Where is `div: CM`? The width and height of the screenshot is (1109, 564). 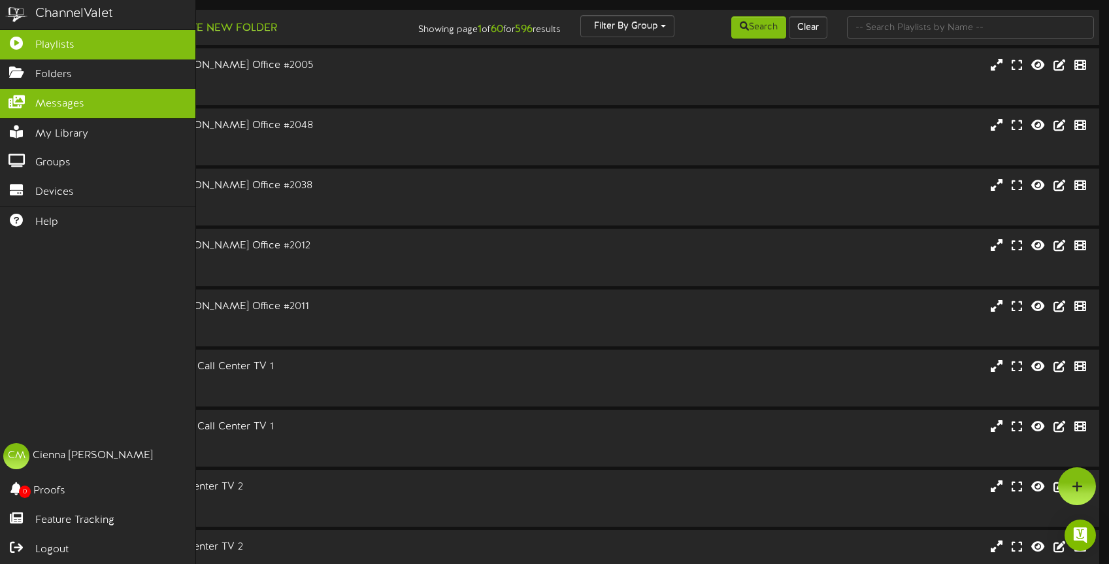
div: CM is located at coordinates (16, 456).